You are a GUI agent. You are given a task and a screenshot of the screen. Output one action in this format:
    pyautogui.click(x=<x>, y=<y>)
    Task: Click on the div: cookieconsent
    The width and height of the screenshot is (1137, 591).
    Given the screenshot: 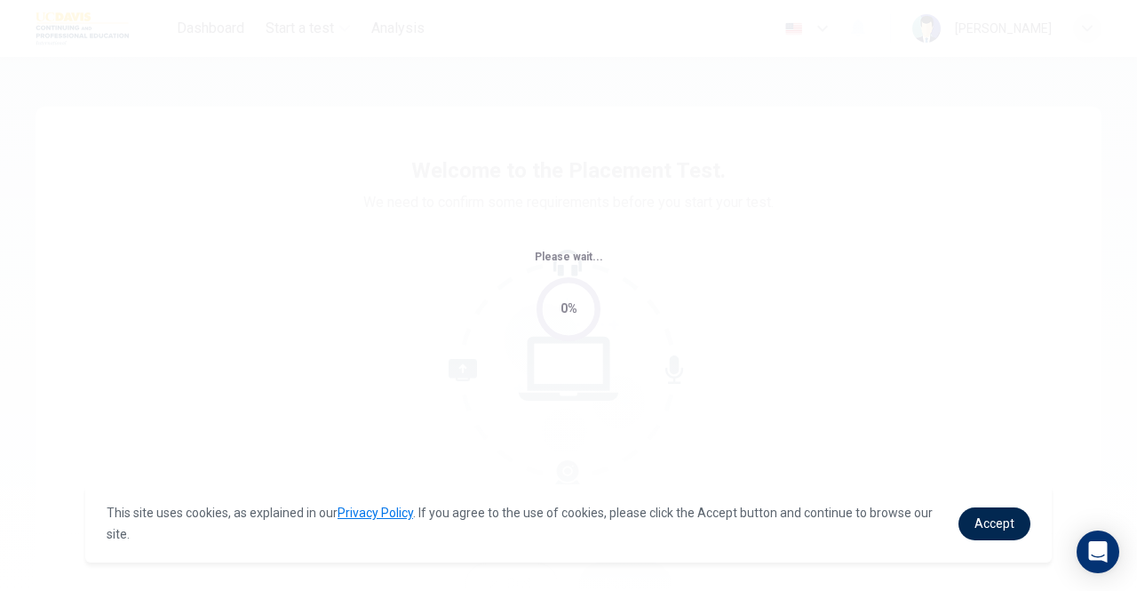 What is the action you would take?
    pyautogui.click(x=568, y=523)
    